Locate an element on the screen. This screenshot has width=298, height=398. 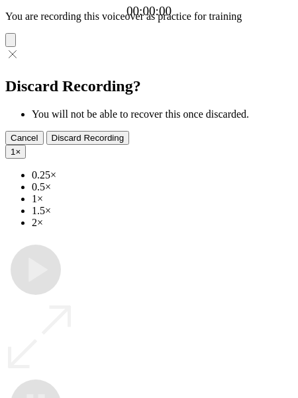
span: 1 is located at coordinates (13, 152).